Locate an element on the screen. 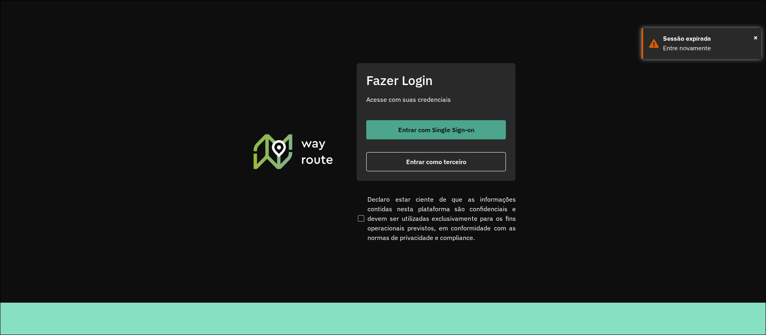  div: Entre novamente is located at coordinates (709, 48).